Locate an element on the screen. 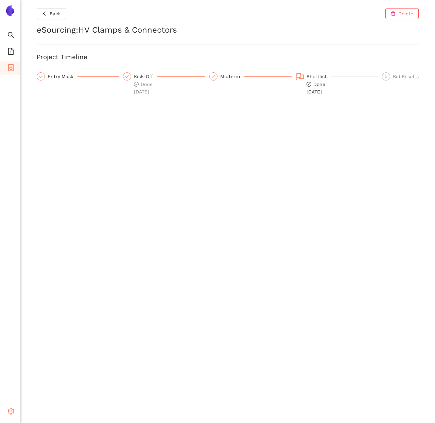 The height and width of the screenshot is (423, 435). span: setting is located at coordinates (11, 412).